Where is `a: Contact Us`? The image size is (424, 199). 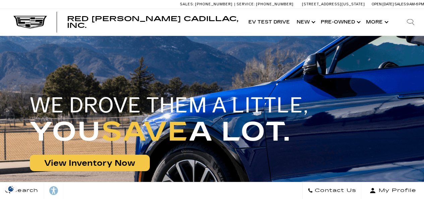
a: Contact Us is located at coordinates (332, 191).